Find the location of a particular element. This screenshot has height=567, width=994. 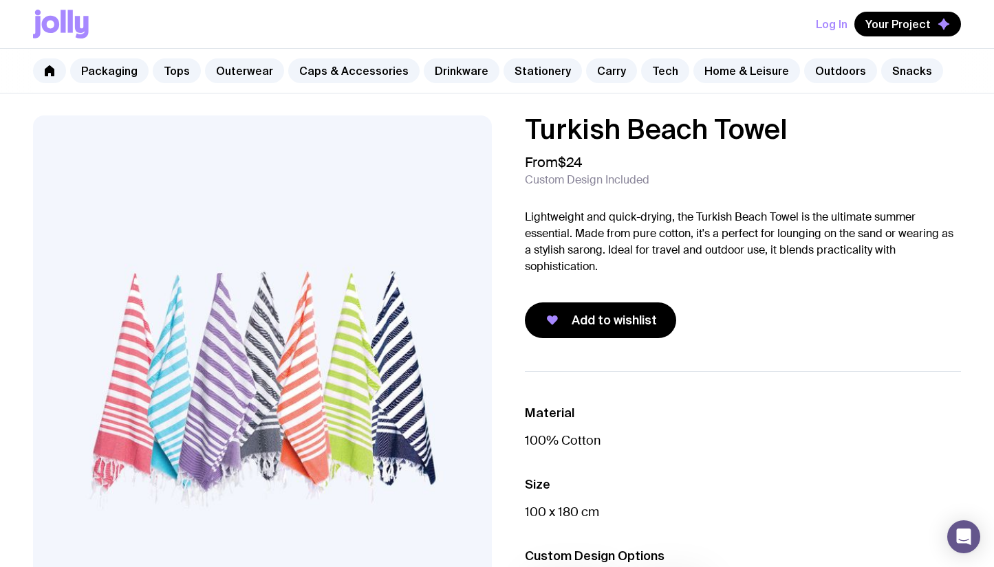

button: Your Project is located at coordinates (907, 24).